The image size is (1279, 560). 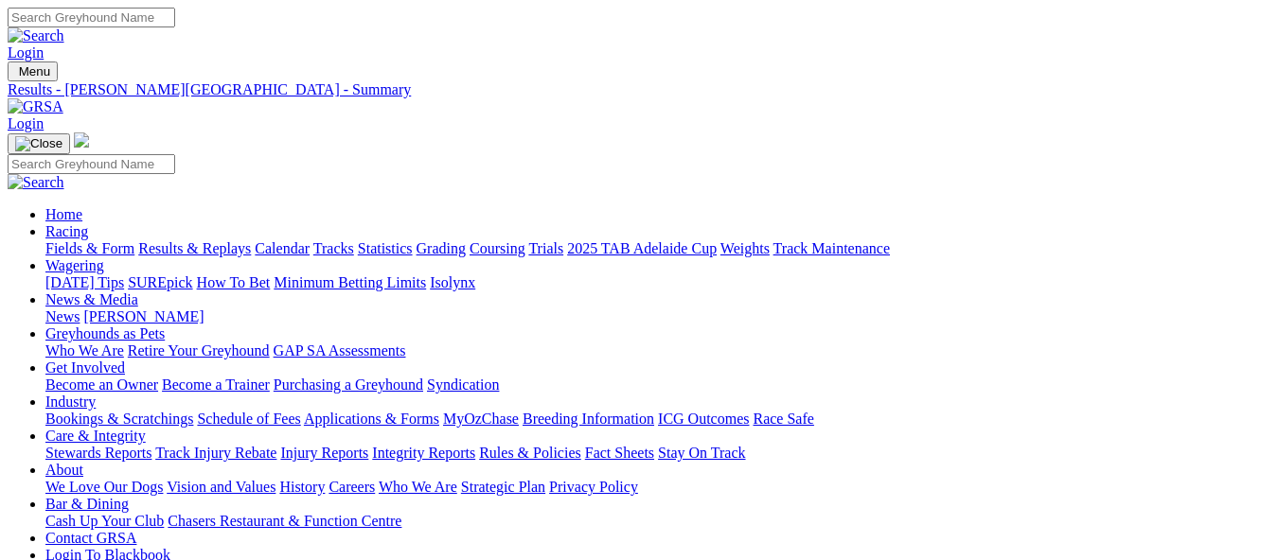 I want to click on a: Home, so click(x=63, y=214).